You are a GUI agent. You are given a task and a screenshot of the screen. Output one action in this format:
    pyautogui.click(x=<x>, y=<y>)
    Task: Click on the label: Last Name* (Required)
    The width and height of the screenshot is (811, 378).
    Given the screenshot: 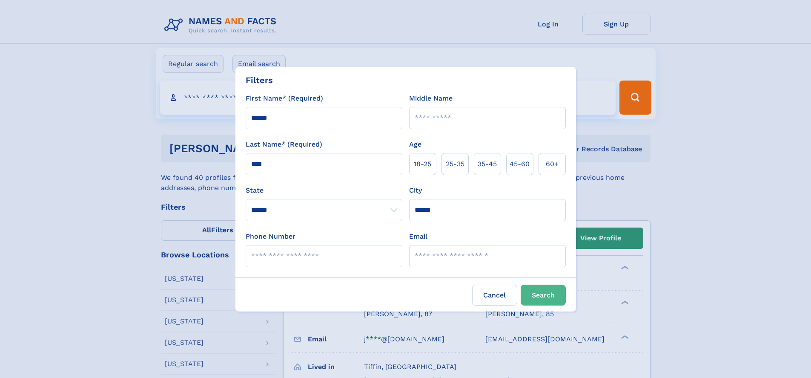 What is the action you would take?
    pyautogui.click(x=284, y=144)
    